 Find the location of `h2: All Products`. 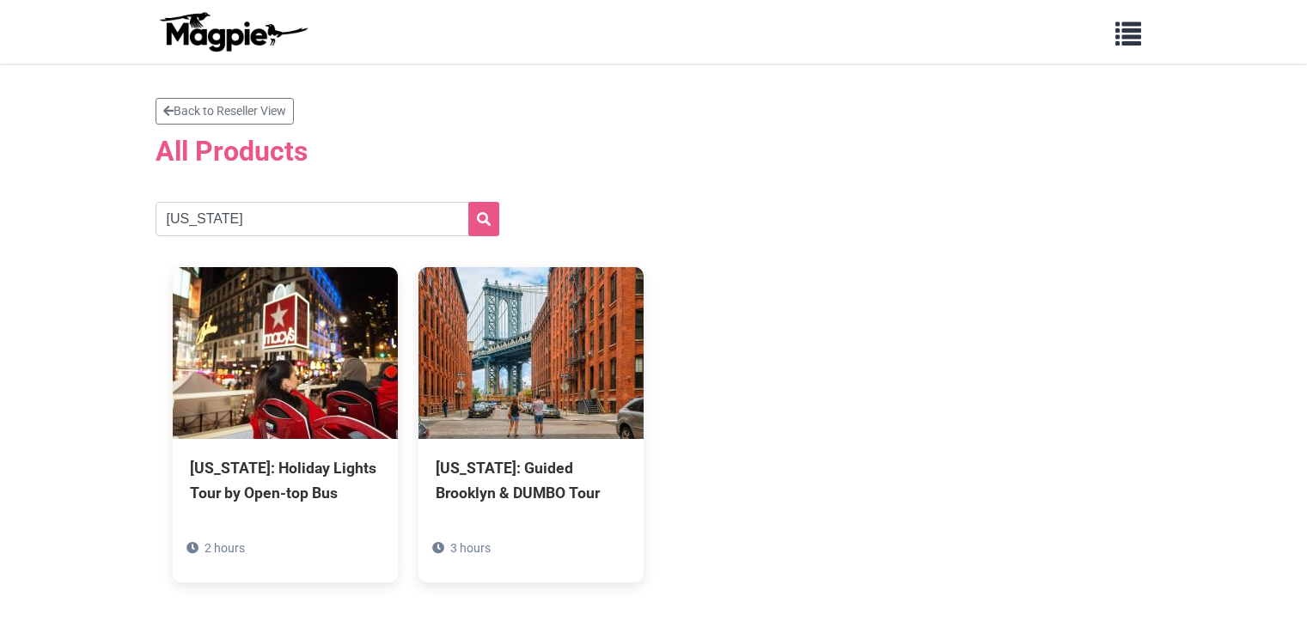

h2: All Products is located at coordinates (654, 151).